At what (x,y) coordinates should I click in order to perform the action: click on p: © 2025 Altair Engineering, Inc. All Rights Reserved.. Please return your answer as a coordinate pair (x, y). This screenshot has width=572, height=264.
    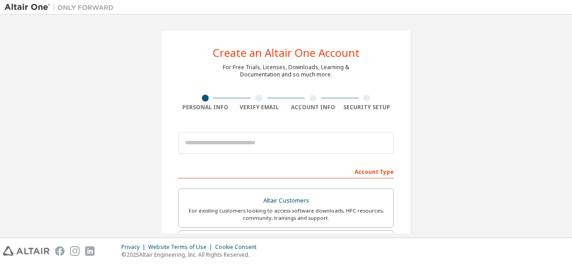
    Looking at the image, I should click on (191, 254).